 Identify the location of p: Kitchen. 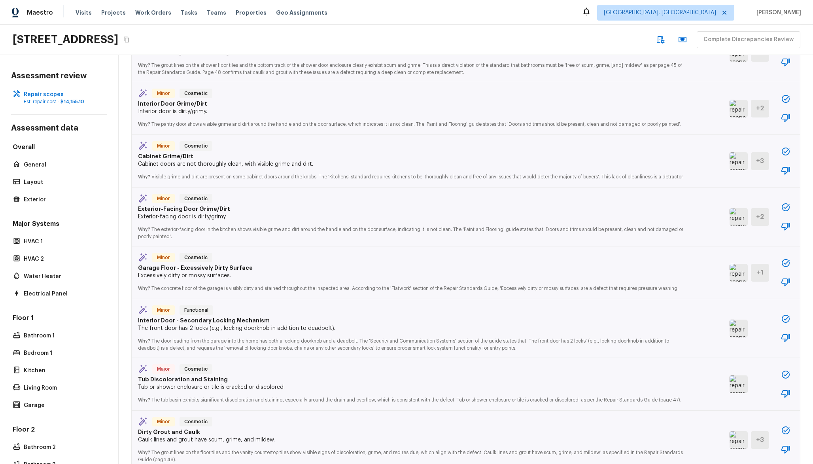
(63, 370).